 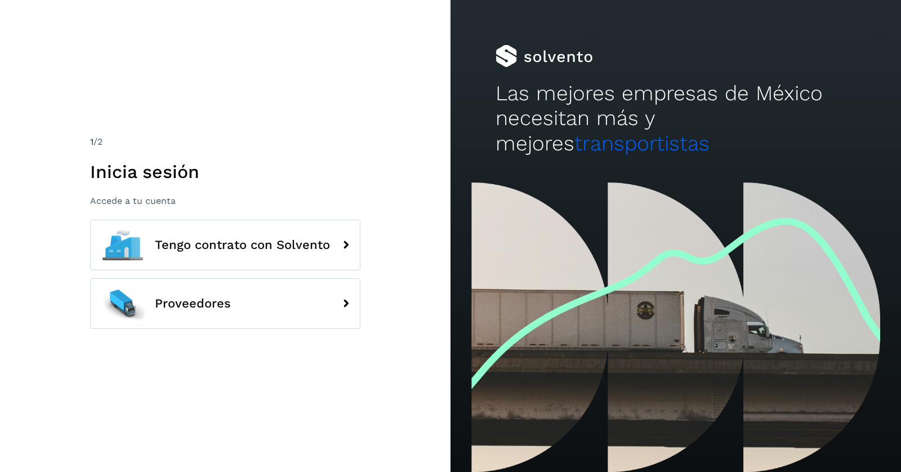 I want to click on button: Proveedores, so click(x=225, y=304).